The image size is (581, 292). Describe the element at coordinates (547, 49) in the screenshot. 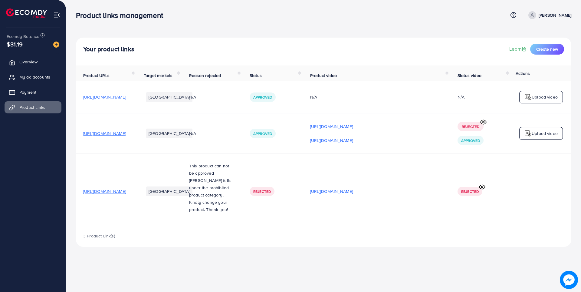

I see `button: Create new` at that location.